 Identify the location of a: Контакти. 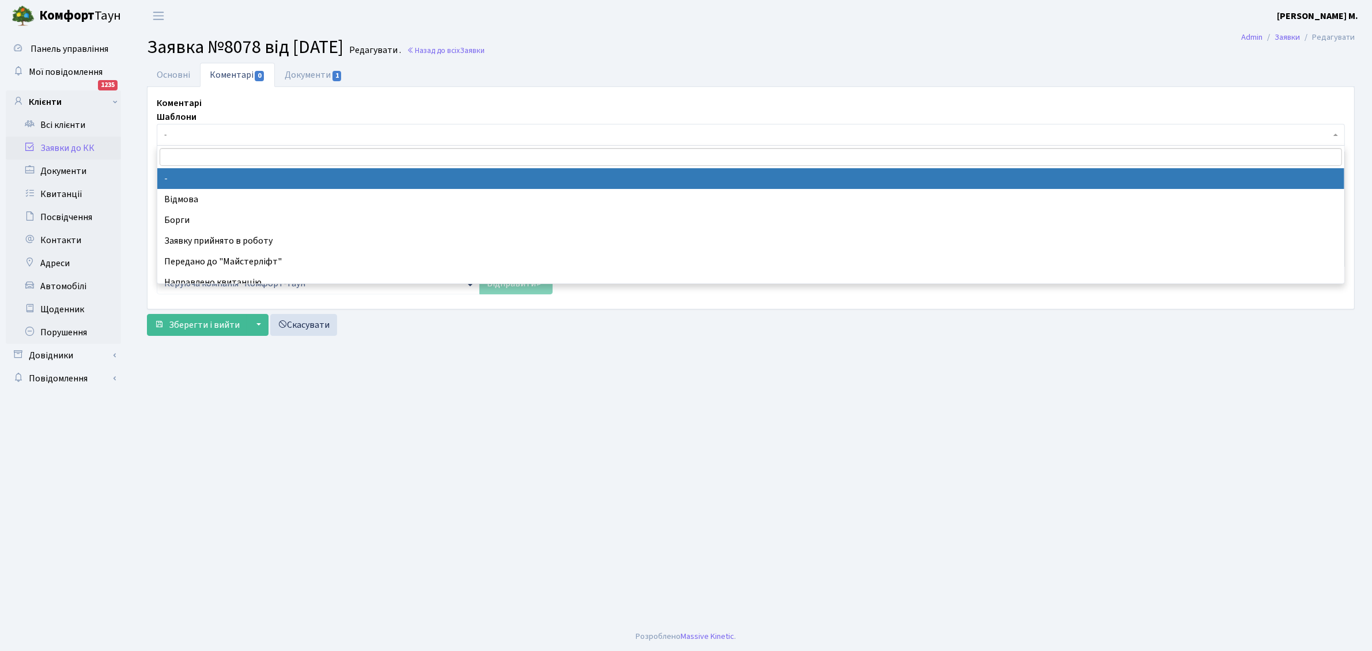
(63, 240).